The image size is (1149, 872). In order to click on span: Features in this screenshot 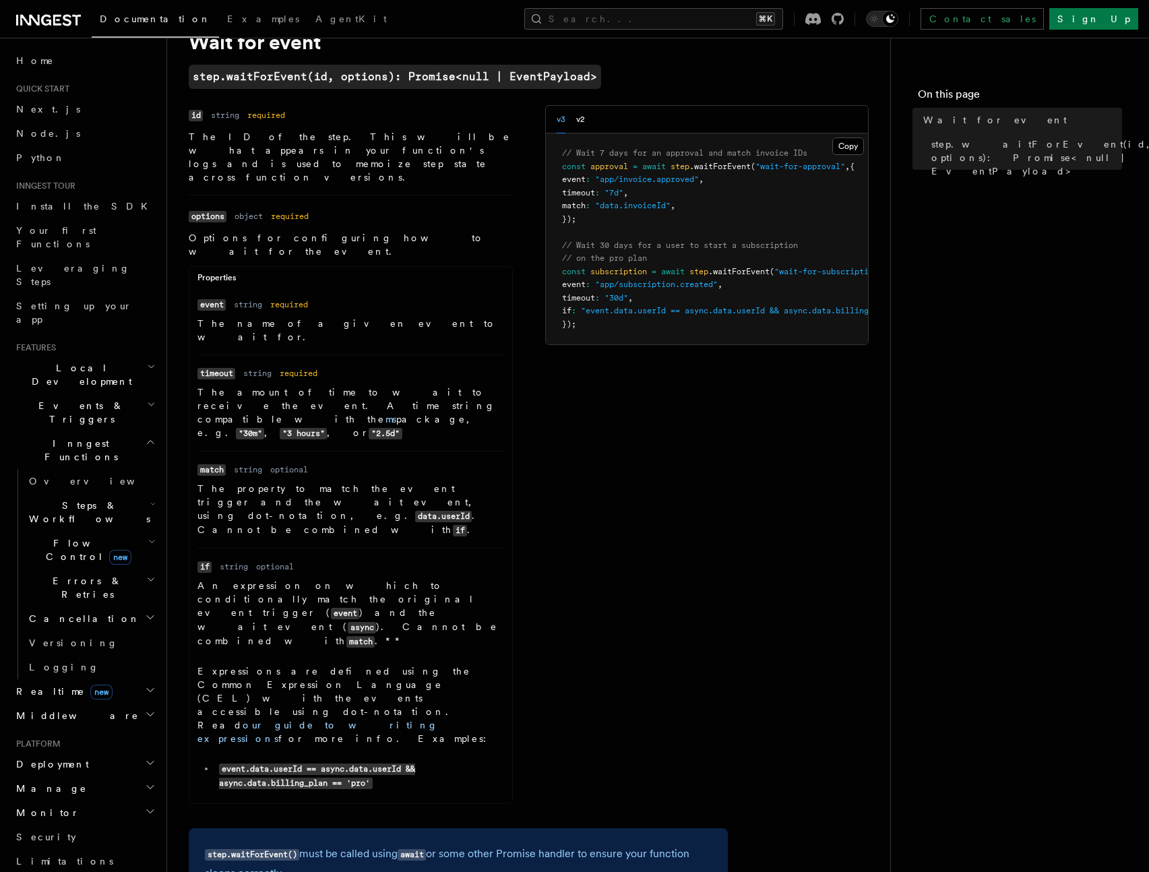, I will do `click(33, 348)`.